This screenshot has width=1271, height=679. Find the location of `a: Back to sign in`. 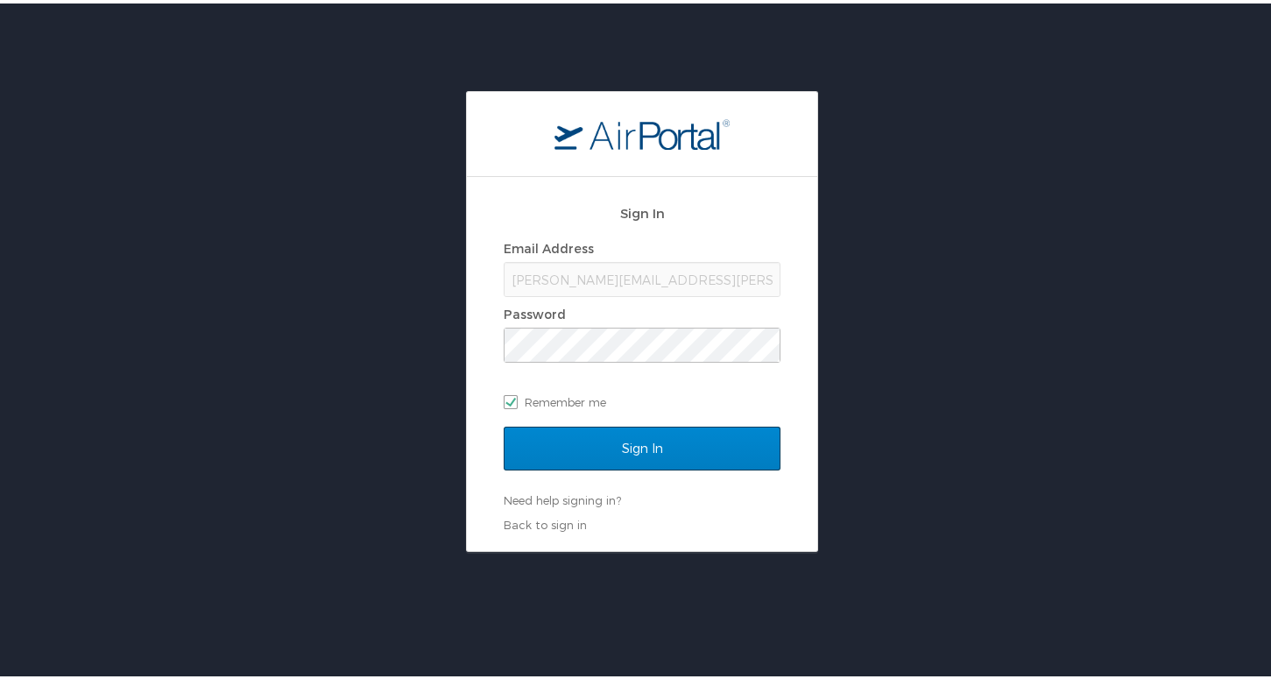

a: Back to sign in is located at coordinates (545, 521).